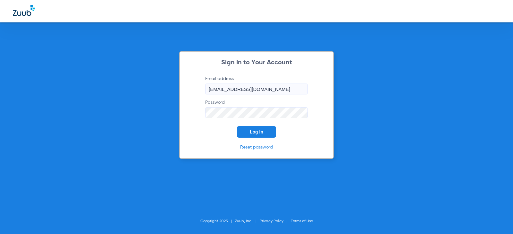 This screenshot has width=513, height=234. What do you see at coordinates (302, 222) in the screenshot?
I see `a: Terms of Use` at bounding box center [302, 222].